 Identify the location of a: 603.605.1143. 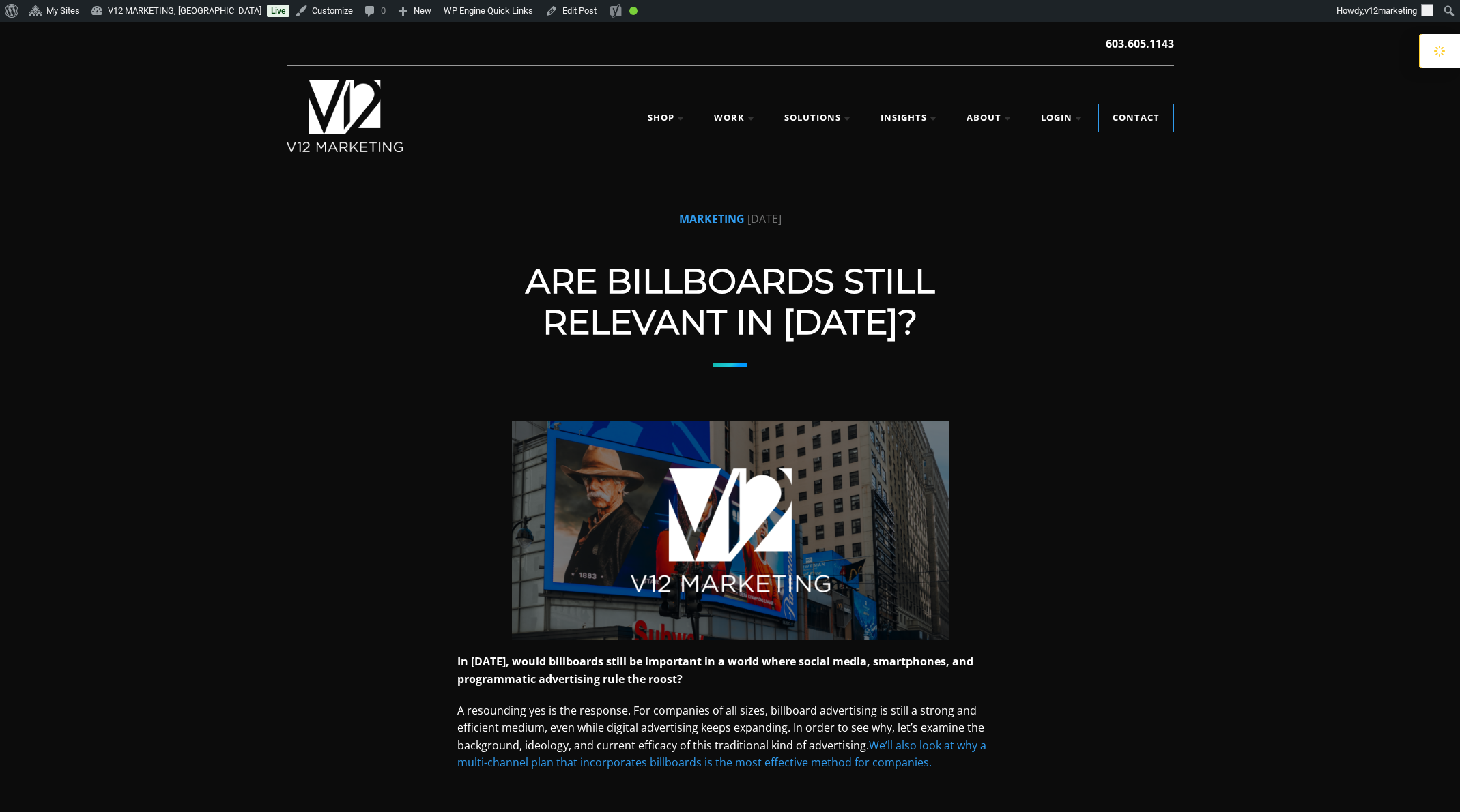
(1140, 44).